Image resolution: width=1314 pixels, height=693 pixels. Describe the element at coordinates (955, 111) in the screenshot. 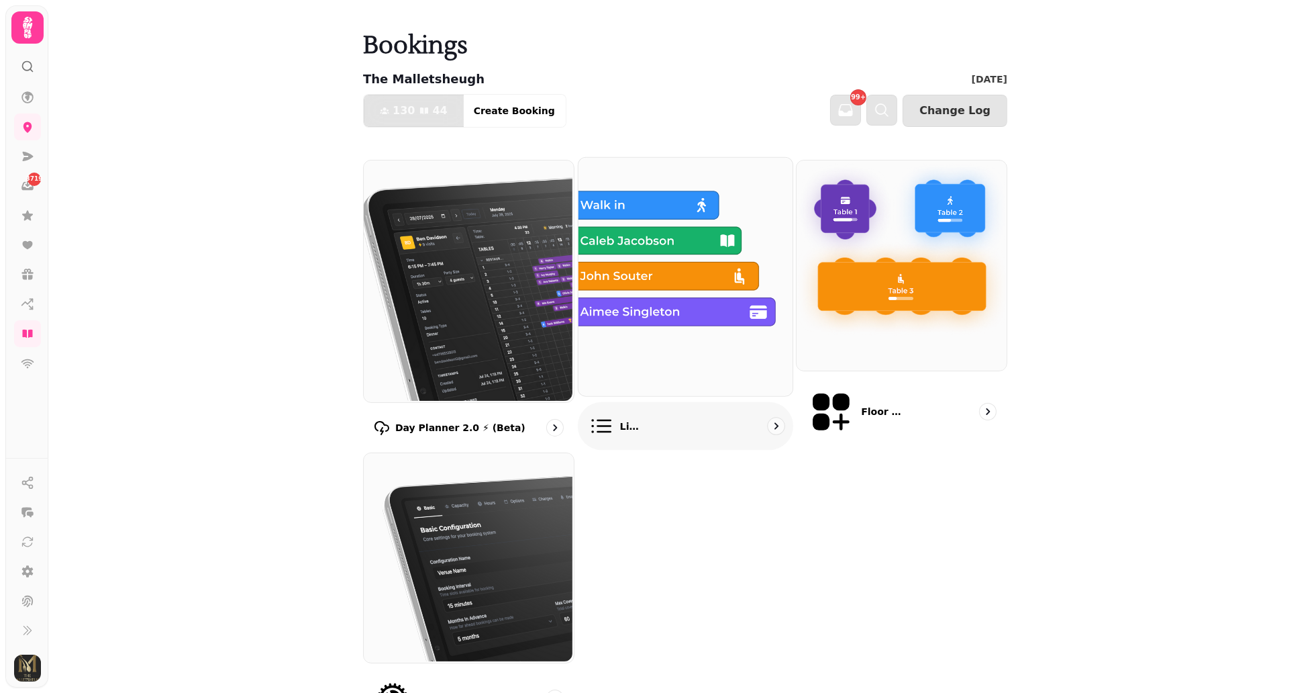

I see `span: Change Log` at that location.